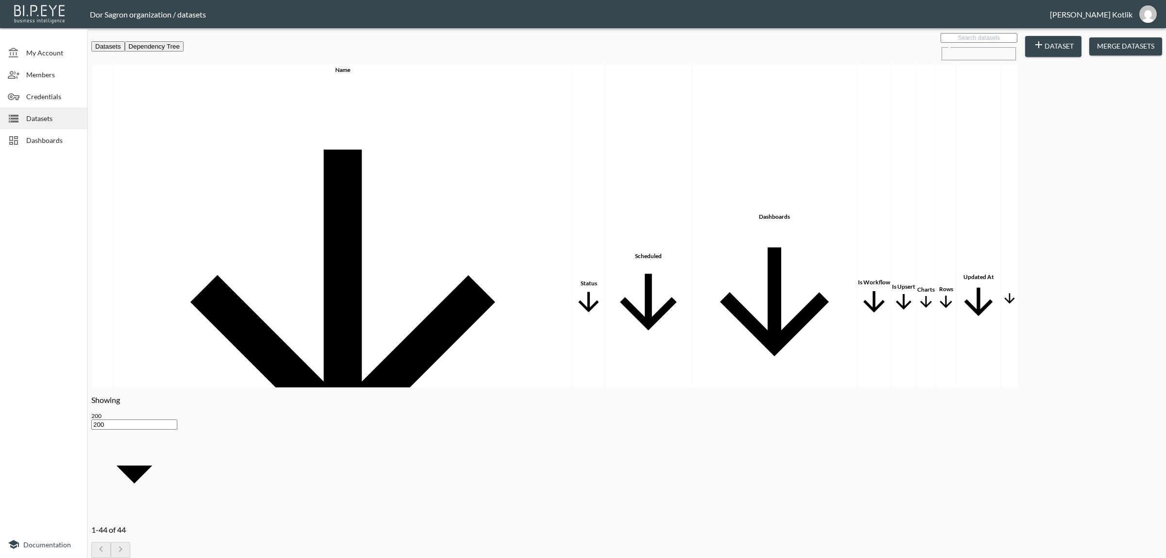  I want to click on div: Dashboards, so click(774, 216).